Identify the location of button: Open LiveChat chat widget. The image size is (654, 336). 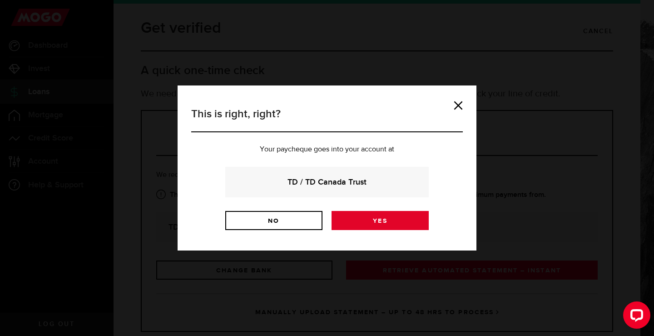
(21, 17).